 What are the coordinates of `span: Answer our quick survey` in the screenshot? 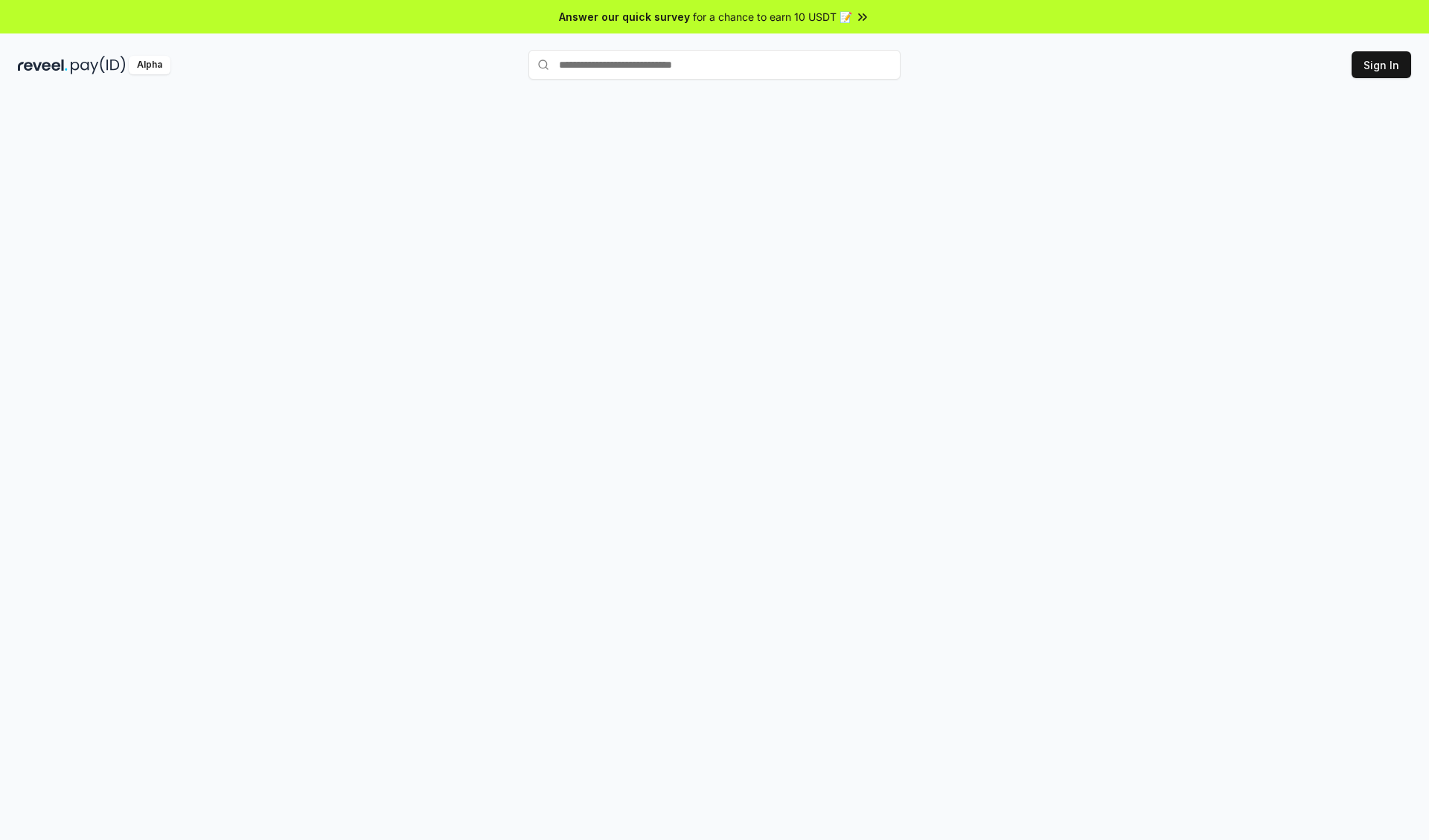 It's located at (624, 17).